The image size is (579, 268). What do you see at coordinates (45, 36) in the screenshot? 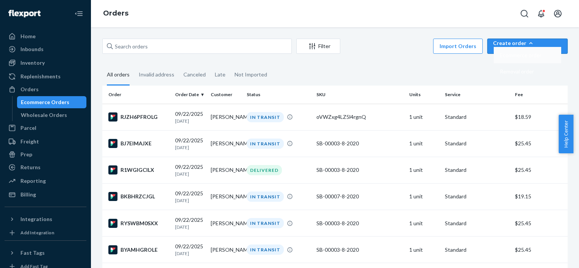
I see `a: Home` at bounding box center [45, 36].